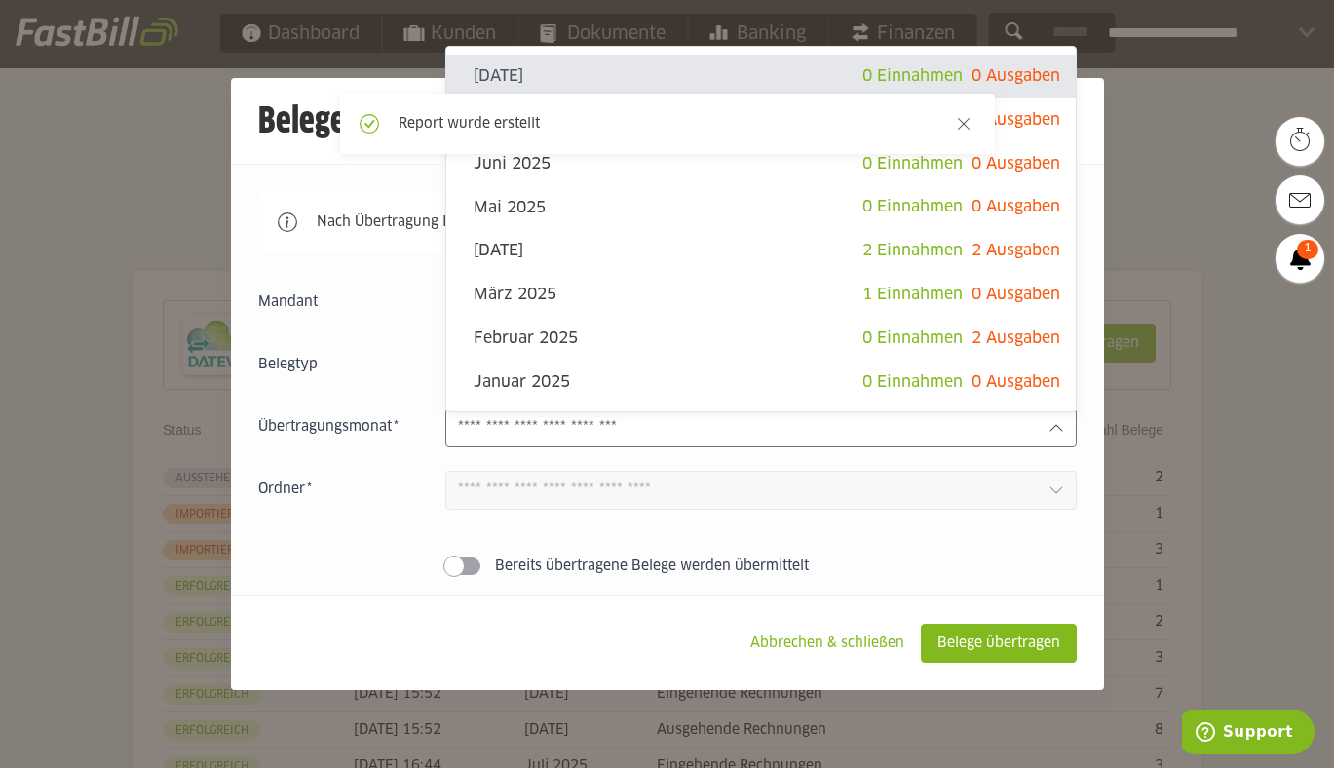 This screenshot has height=768, width=1334. Describe the element at coordinates (761, 338) in the screenshot. I see `sl-option: Februar 2025` at that location.